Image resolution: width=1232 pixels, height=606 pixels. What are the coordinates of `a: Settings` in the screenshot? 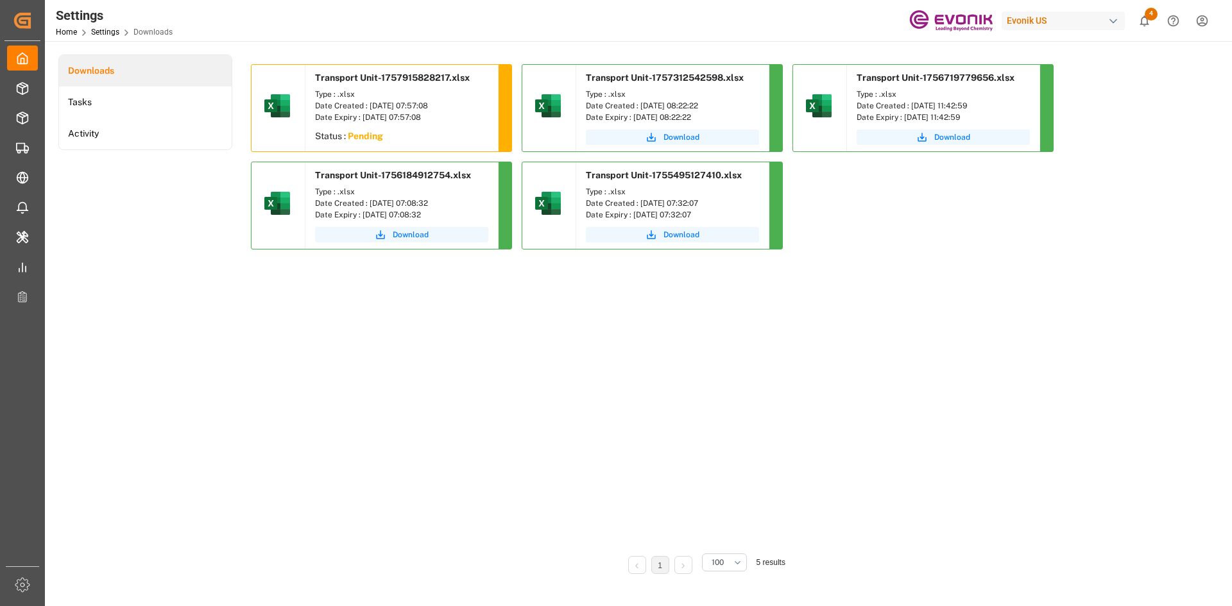 It's located at (105, 32).